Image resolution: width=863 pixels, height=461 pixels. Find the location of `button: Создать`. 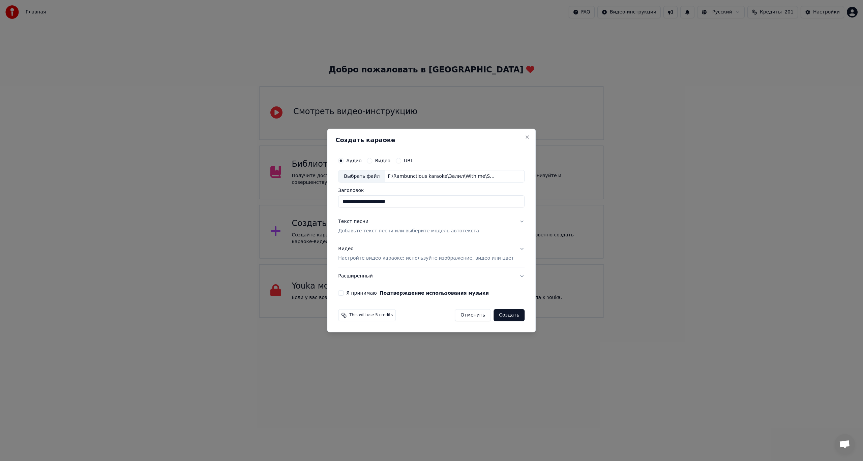

button: Создать is located at coordinates (509, 315).